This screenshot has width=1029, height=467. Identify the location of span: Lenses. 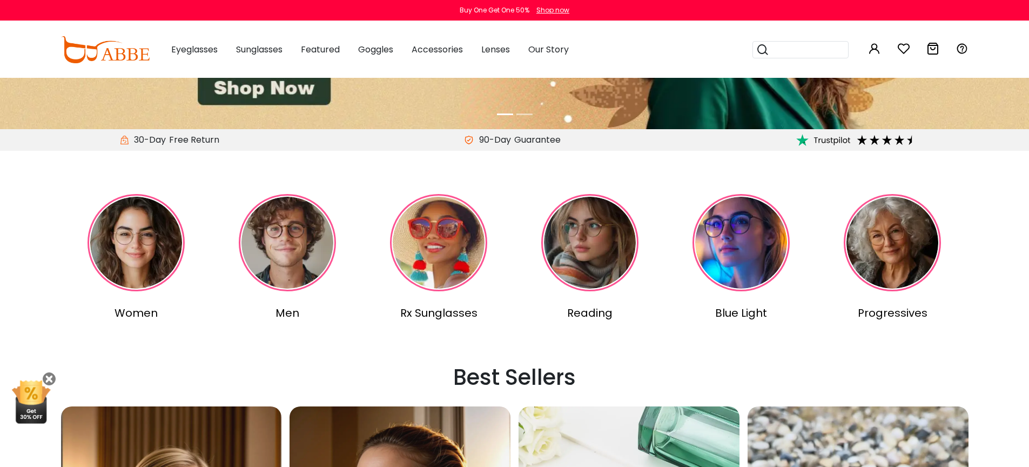
(496, 49).